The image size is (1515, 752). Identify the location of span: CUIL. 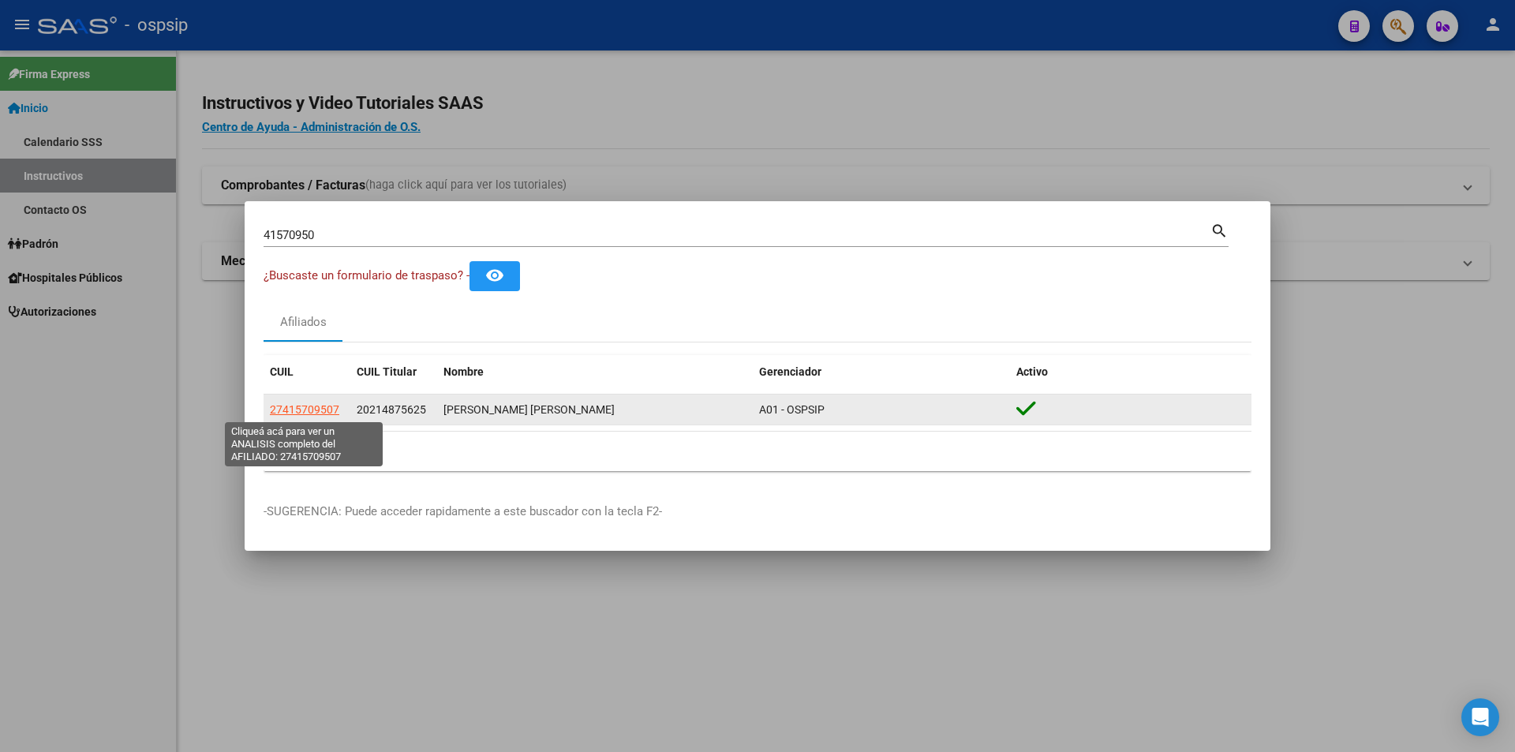
(282, 372).